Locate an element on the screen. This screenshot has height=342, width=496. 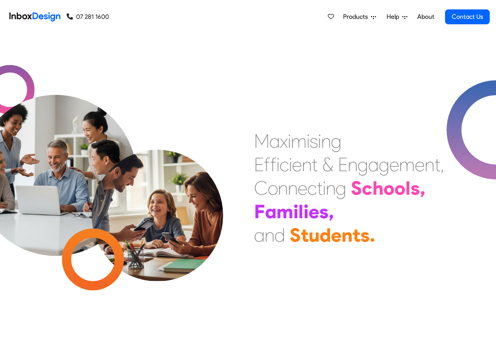
div: u is located at coordinates (314, 235).